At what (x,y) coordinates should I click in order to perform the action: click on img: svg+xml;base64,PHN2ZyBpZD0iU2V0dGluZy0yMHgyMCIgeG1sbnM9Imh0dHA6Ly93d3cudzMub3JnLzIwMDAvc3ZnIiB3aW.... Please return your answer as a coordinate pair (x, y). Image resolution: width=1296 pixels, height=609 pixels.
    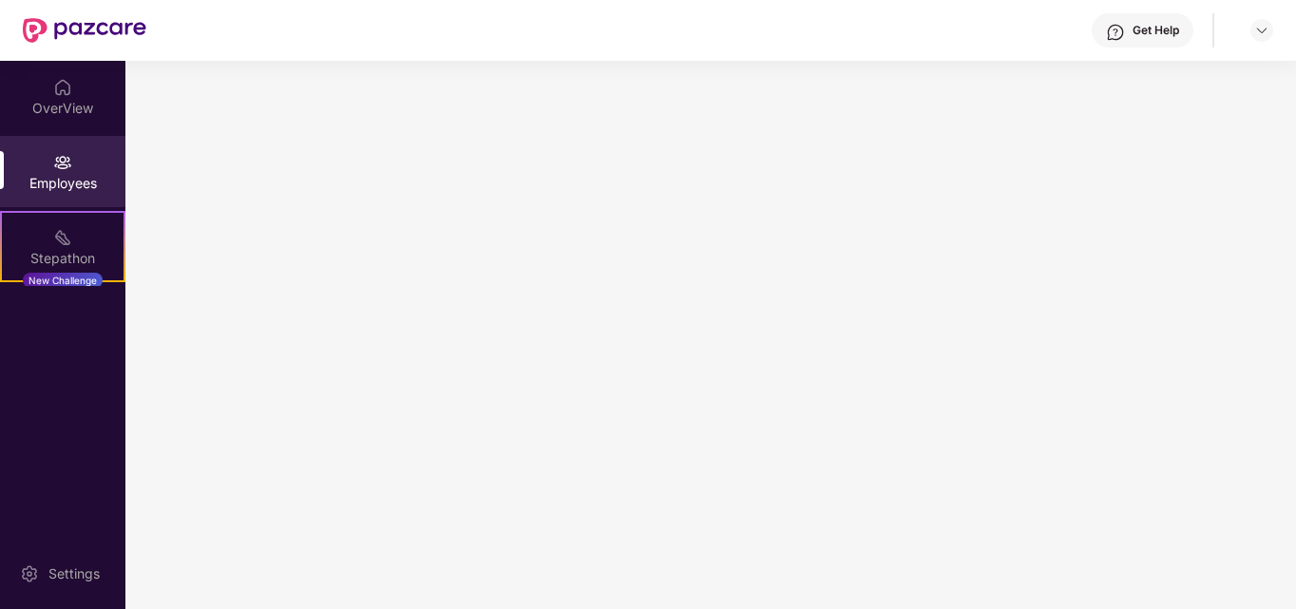
    Looking at the image, I should click on (29, 574).